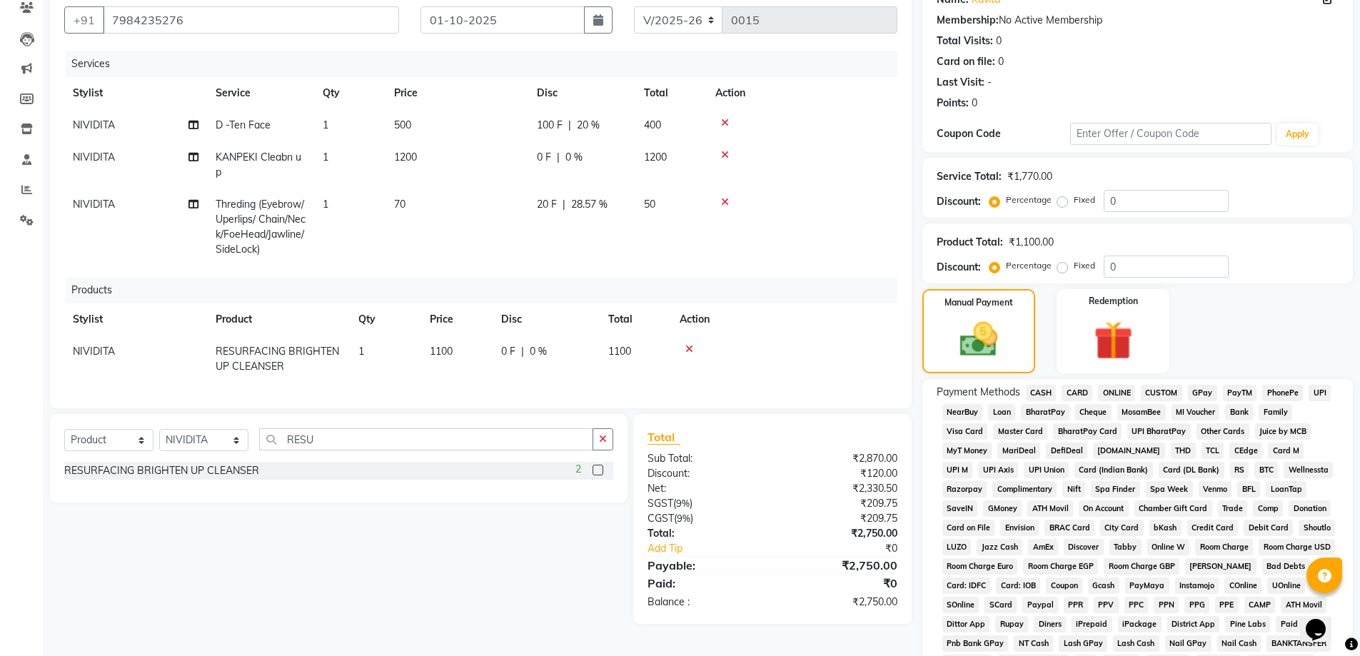  Describe the element at coordinates (962, 412) in the screenshot. I see `span: NearBuy` at that location.